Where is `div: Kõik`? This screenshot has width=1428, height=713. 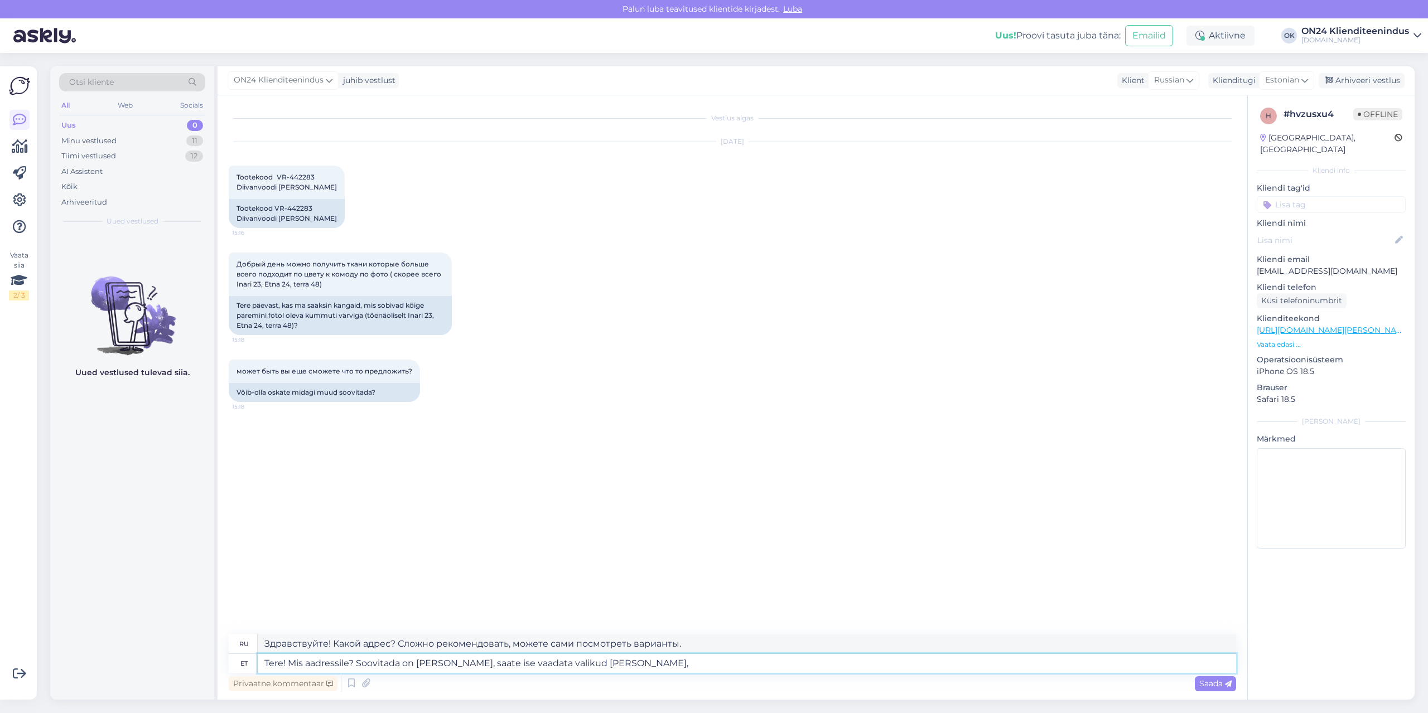 div: Kõik is located at coordinates (69, 187).